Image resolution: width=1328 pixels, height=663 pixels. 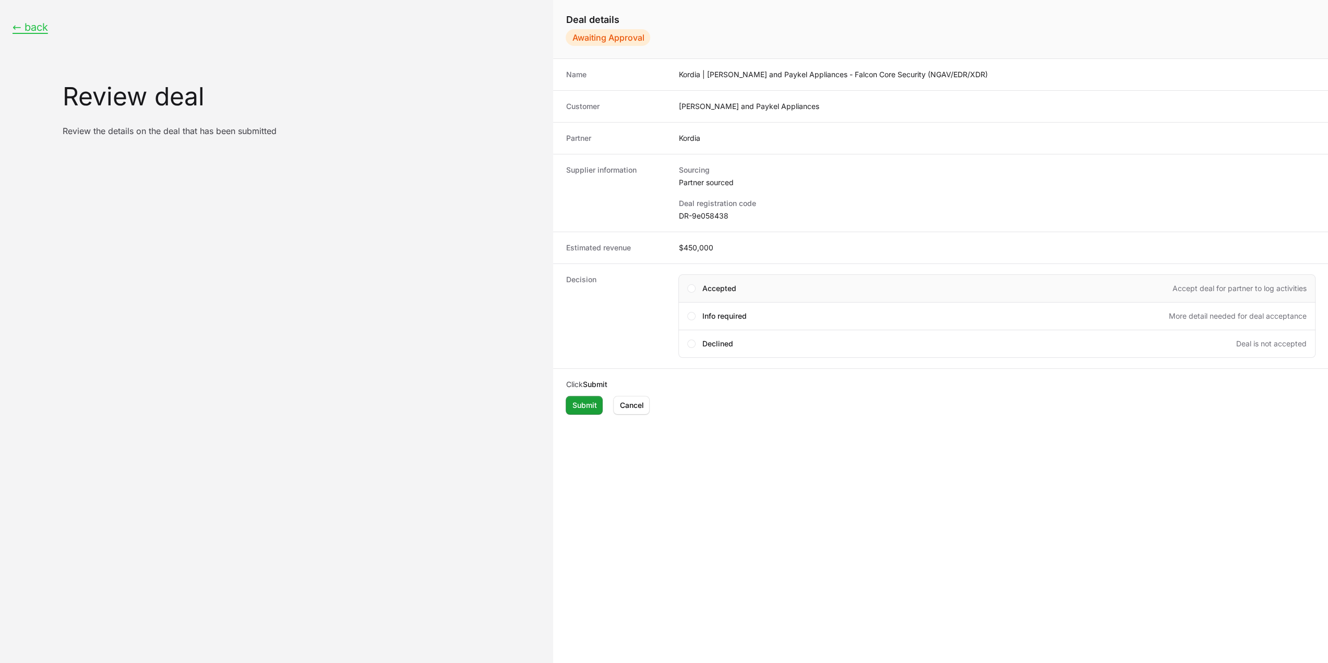 I want to click on p: Click, so click(x=941, y=385).